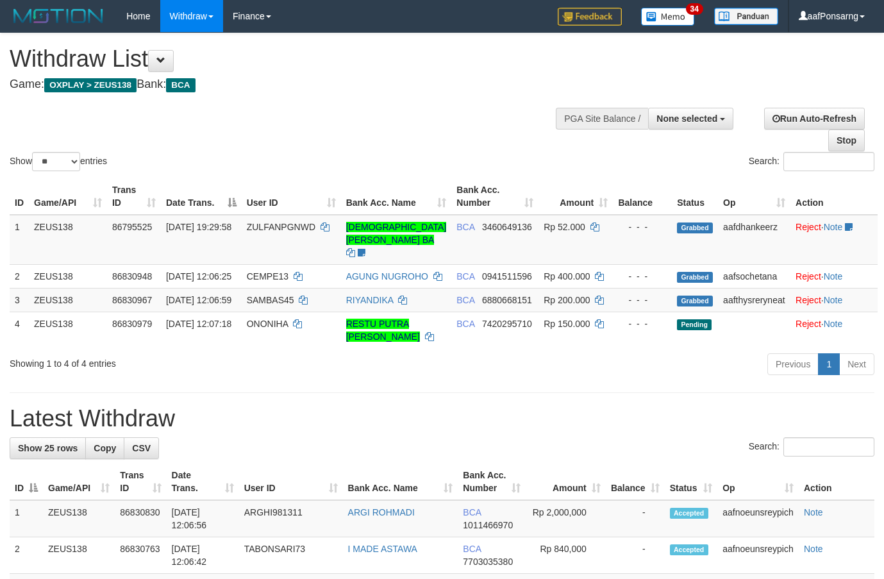 The width and height of the screenshot is (884, 579). Describe the element at coordinates (754, 299) in the screenshot. I see `td: aafthysreryneat` at that location.